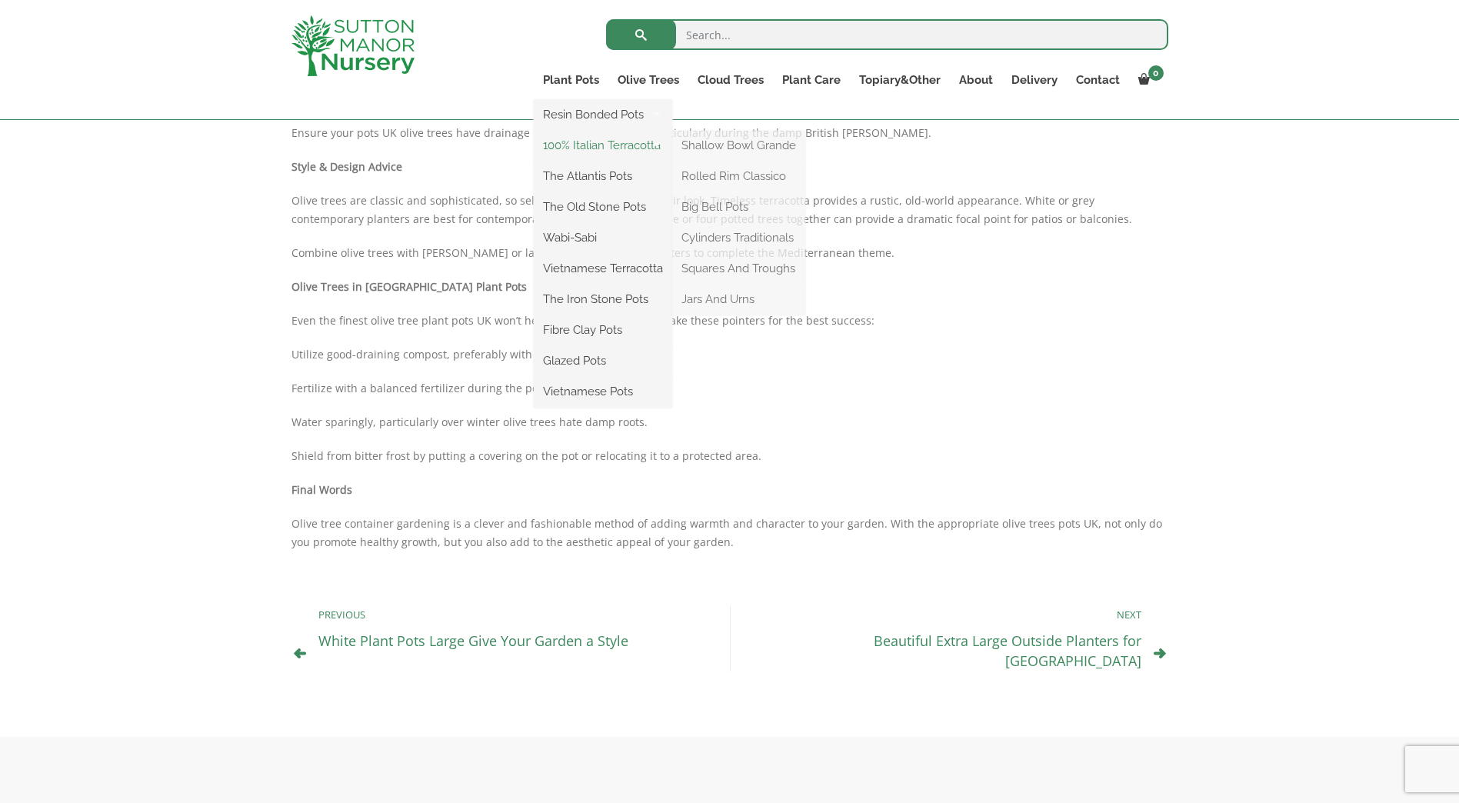  I want to click on a: Topiary&Other, so click(900, 80).